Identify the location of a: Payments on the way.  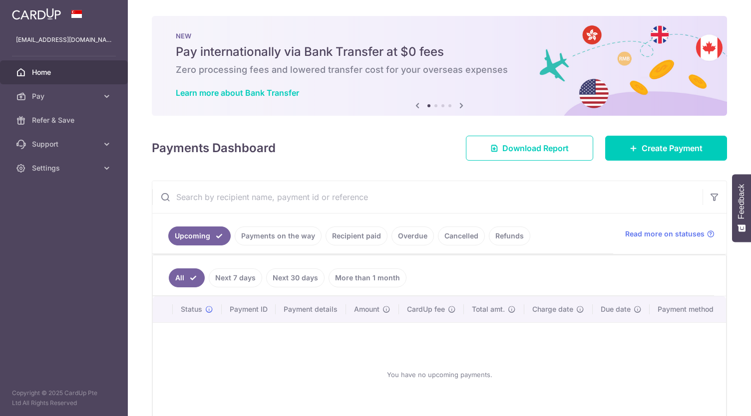
(278, 236).